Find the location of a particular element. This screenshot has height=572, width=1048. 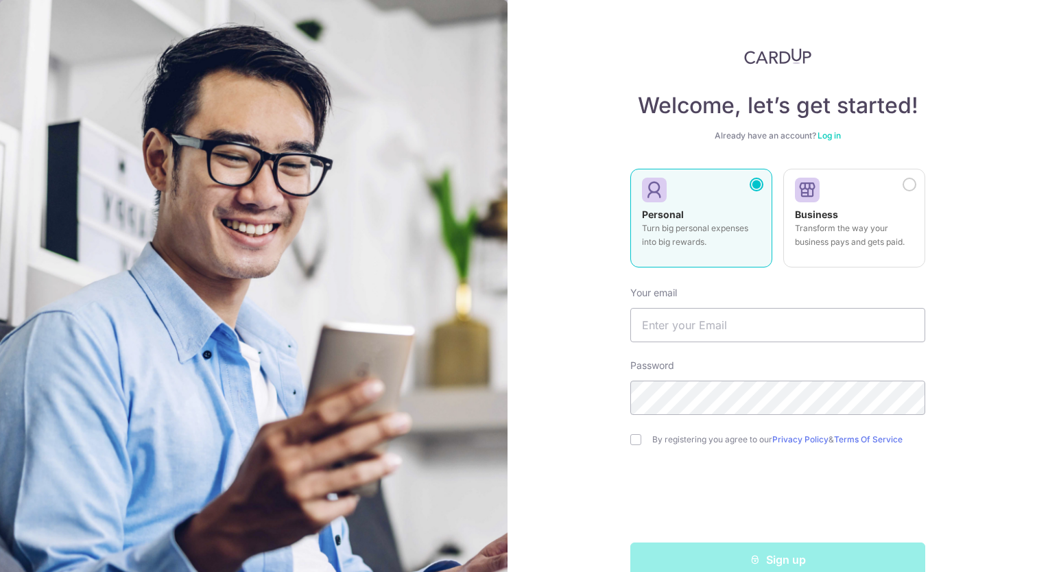

img: CardUp Logo is located at coordinates (778, 56).